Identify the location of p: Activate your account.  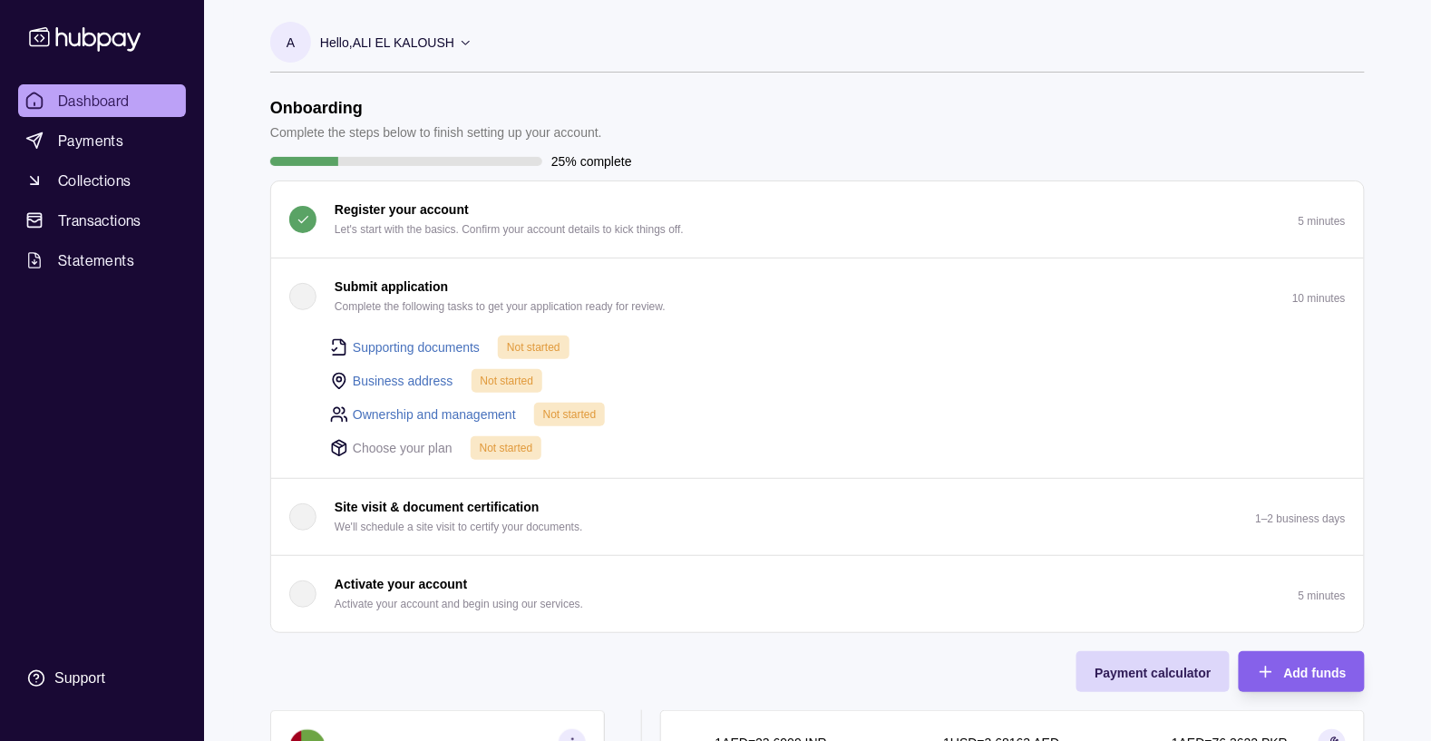
(401, 584).